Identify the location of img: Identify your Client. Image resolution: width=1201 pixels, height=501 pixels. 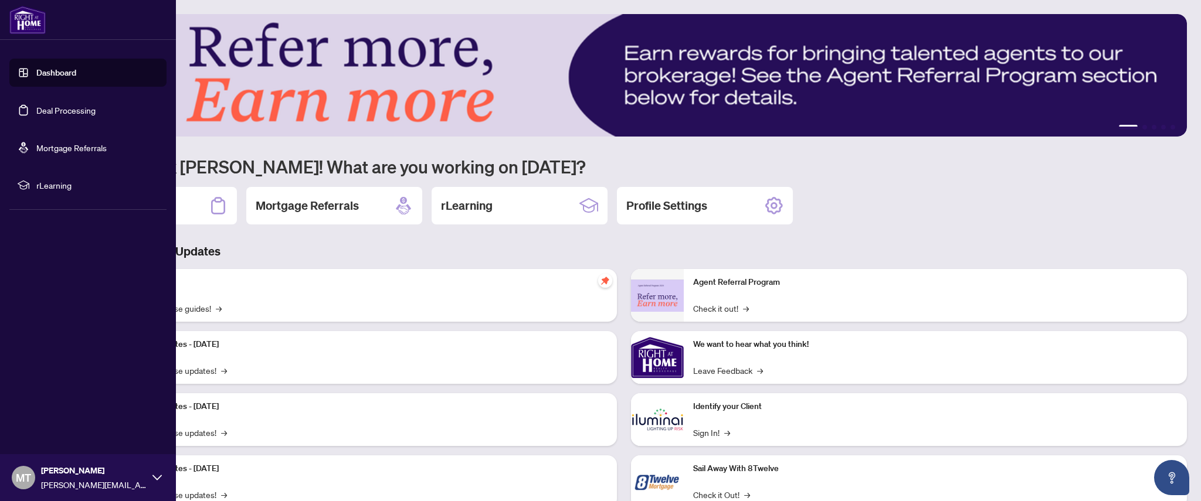
(657, 420).